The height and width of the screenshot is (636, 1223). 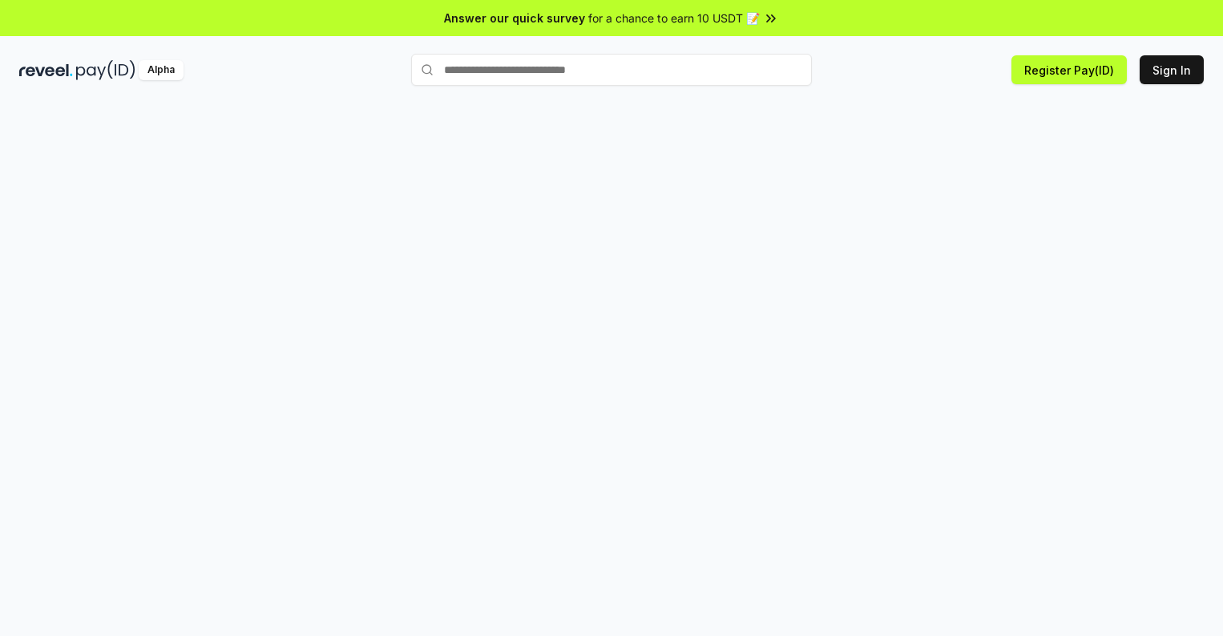 I want to click on span: Answer our quick survey, so click(x=515, y=18).